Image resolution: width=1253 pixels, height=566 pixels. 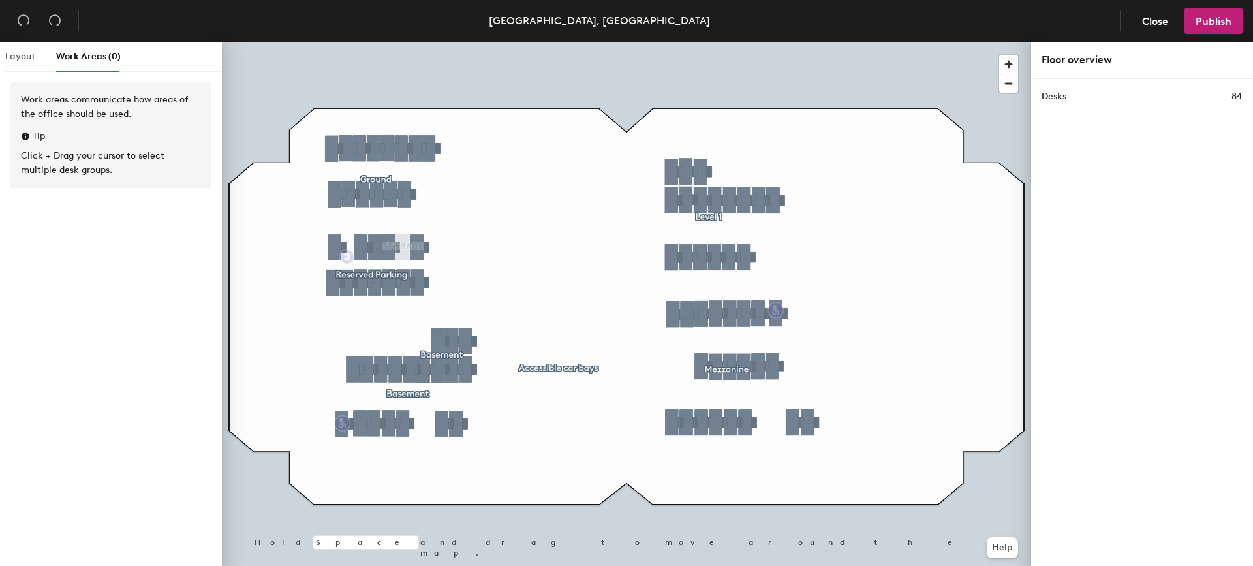 I want to click on h1: 84, so click(x=1236, y=97).